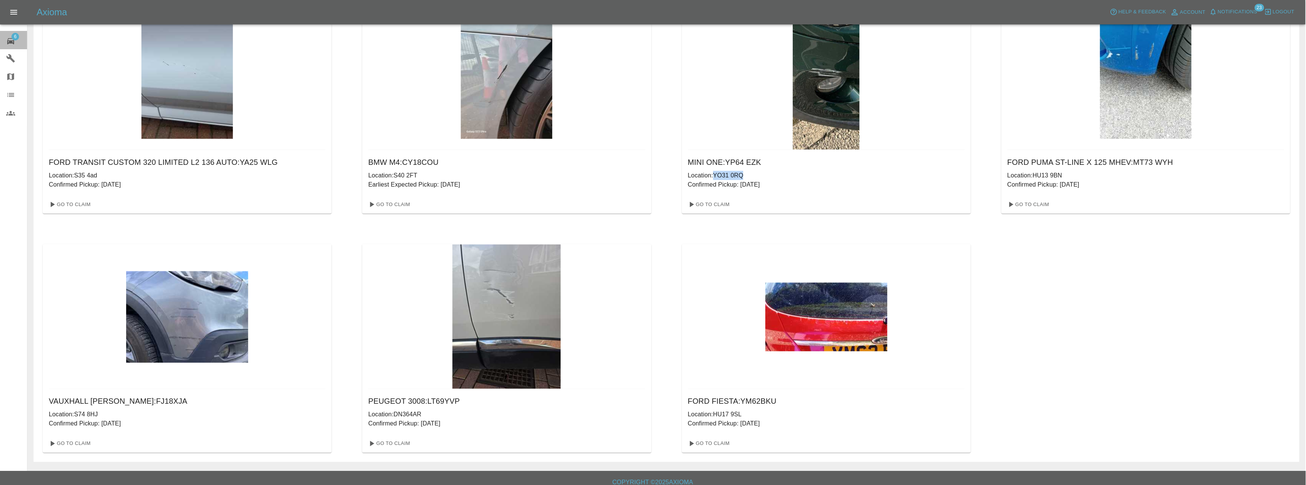  Describe the element at coordinates (1284, 12) in the screenshot. I see `span: Logout` at that location.